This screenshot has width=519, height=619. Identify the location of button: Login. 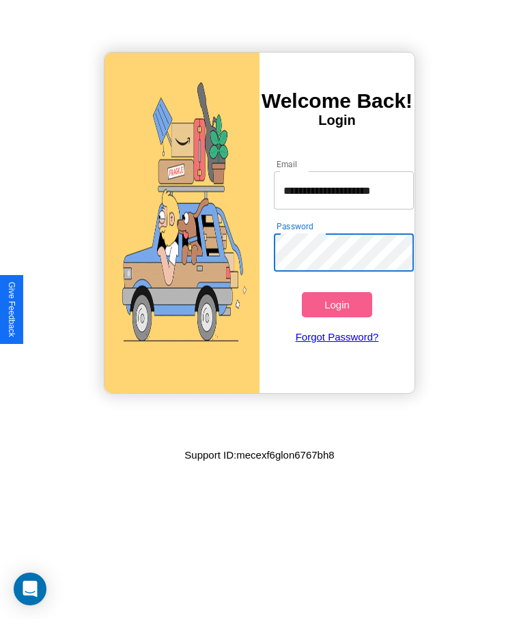
(336, 304).